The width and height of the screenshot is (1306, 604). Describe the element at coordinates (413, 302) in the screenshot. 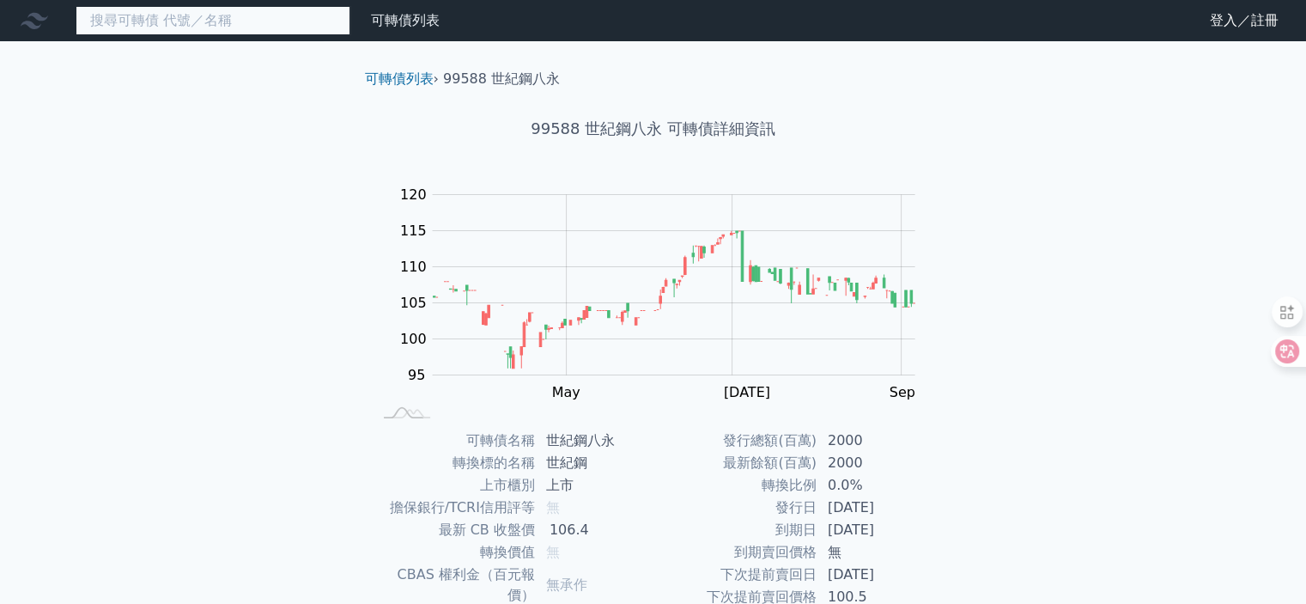

I see `tspan: 105` at that location.